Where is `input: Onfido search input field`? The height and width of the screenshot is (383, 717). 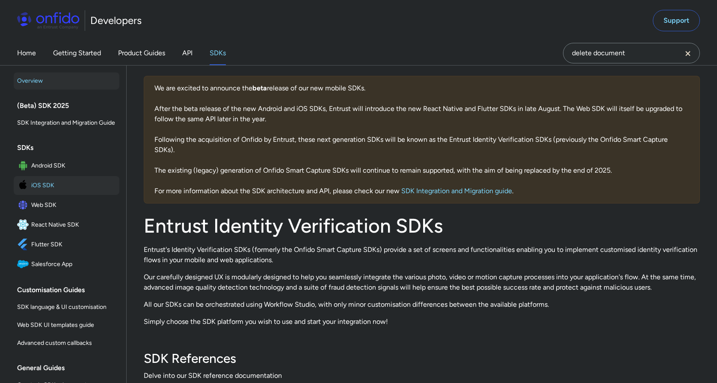 input: Onfido search input field is located at coordinates (632, 53).